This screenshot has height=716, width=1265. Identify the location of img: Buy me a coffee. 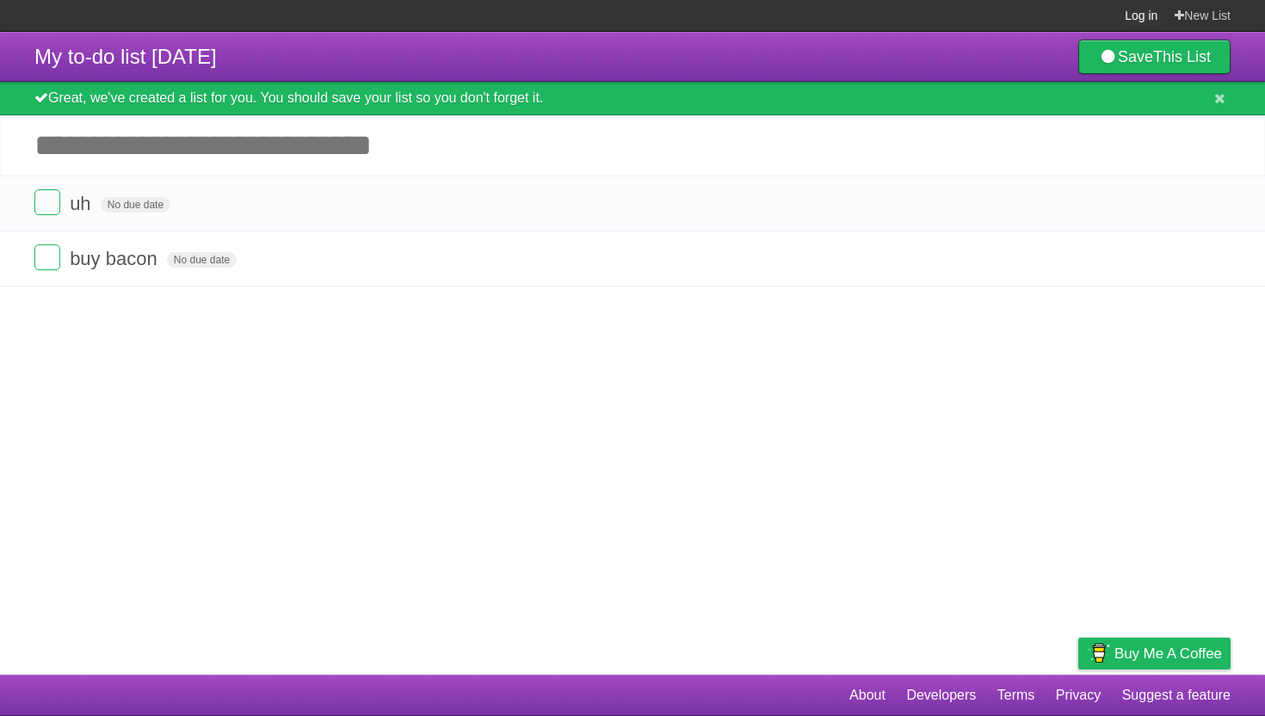
(1098, 653).